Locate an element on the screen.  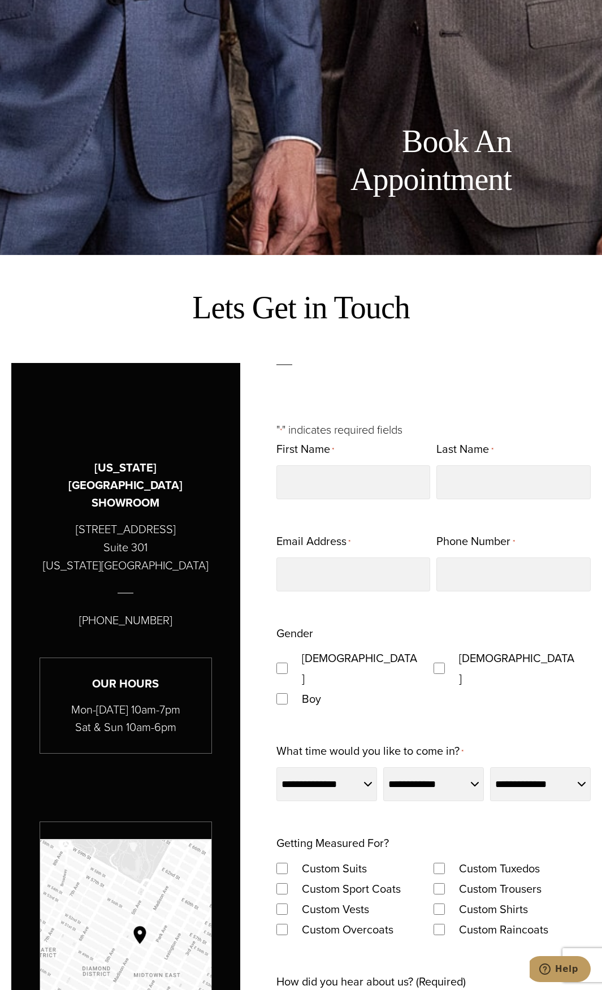
legend: Gender is located at coordinates (295, 633).